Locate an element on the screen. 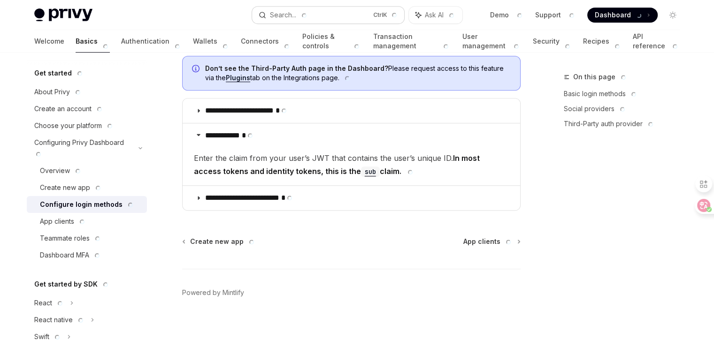  svg: Info is located at coordinates (197, 69).